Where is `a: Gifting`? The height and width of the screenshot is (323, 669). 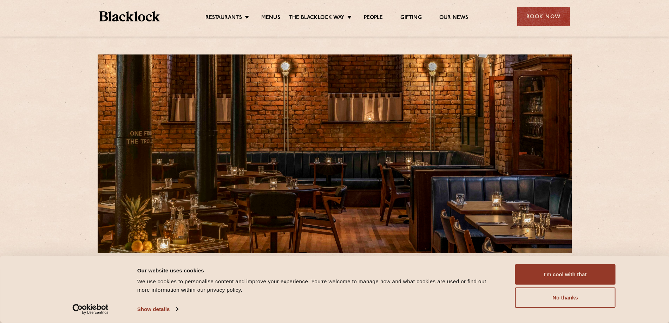
a: Gifting is located at coordinates (411, 18).